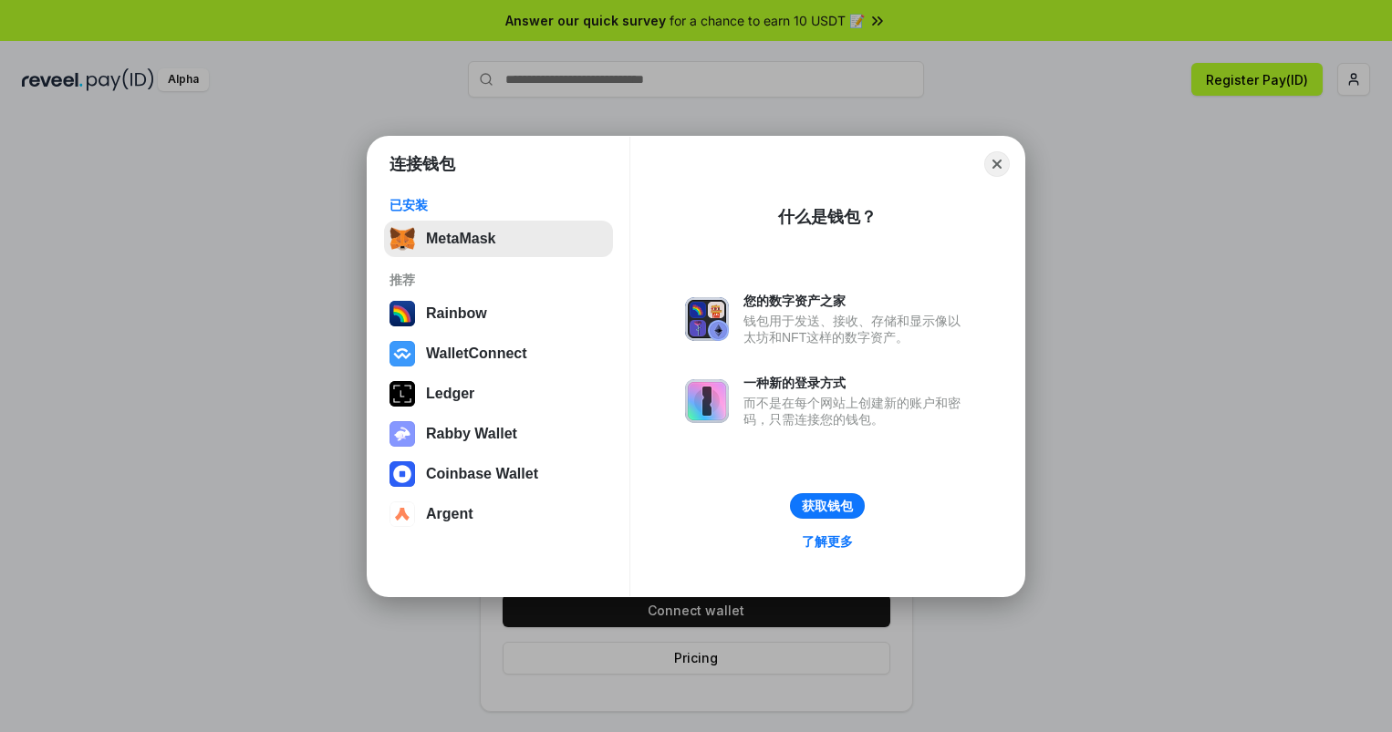 Image resolution: width=1392 pixels, height=732 pixels. I want to click on img: svg+xml,%3Csvg%20xmlns%3D%22http%3A%2F%2Fwww.w3.org%2F2000%2Fsvg%22%20width%3D%2228%22%20height%3..., so click(402, 394).